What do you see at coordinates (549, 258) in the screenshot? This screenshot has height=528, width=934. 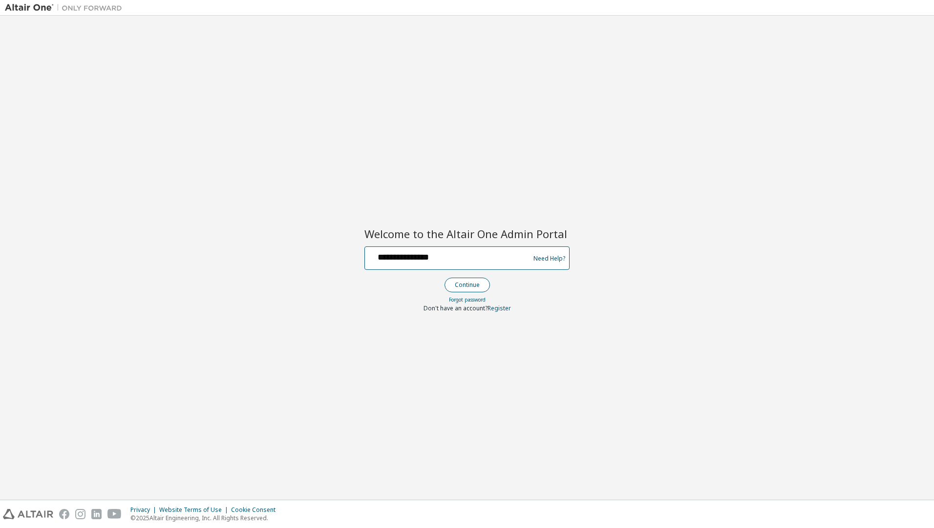 I see `a: Need Help?` at bounding box center [549, 258].